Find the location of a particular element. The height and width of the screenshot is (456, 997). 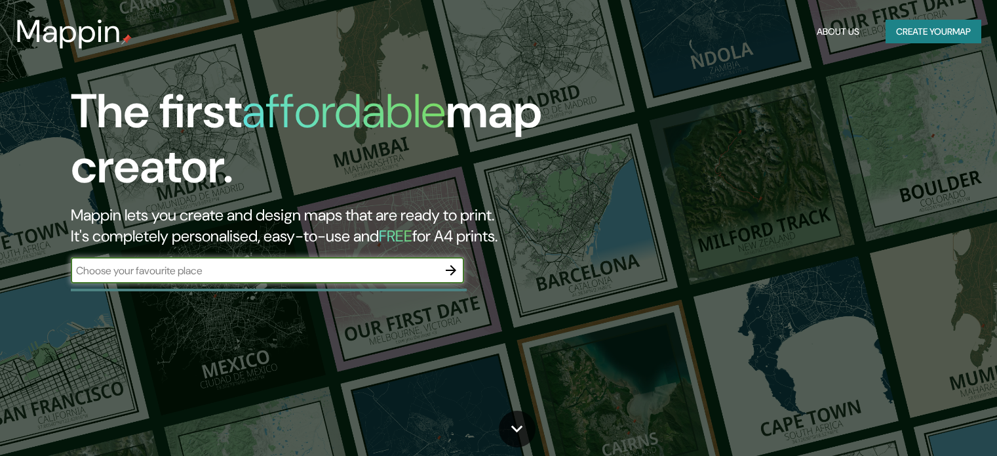

h1: affordable is located at coordinates (343, 111).